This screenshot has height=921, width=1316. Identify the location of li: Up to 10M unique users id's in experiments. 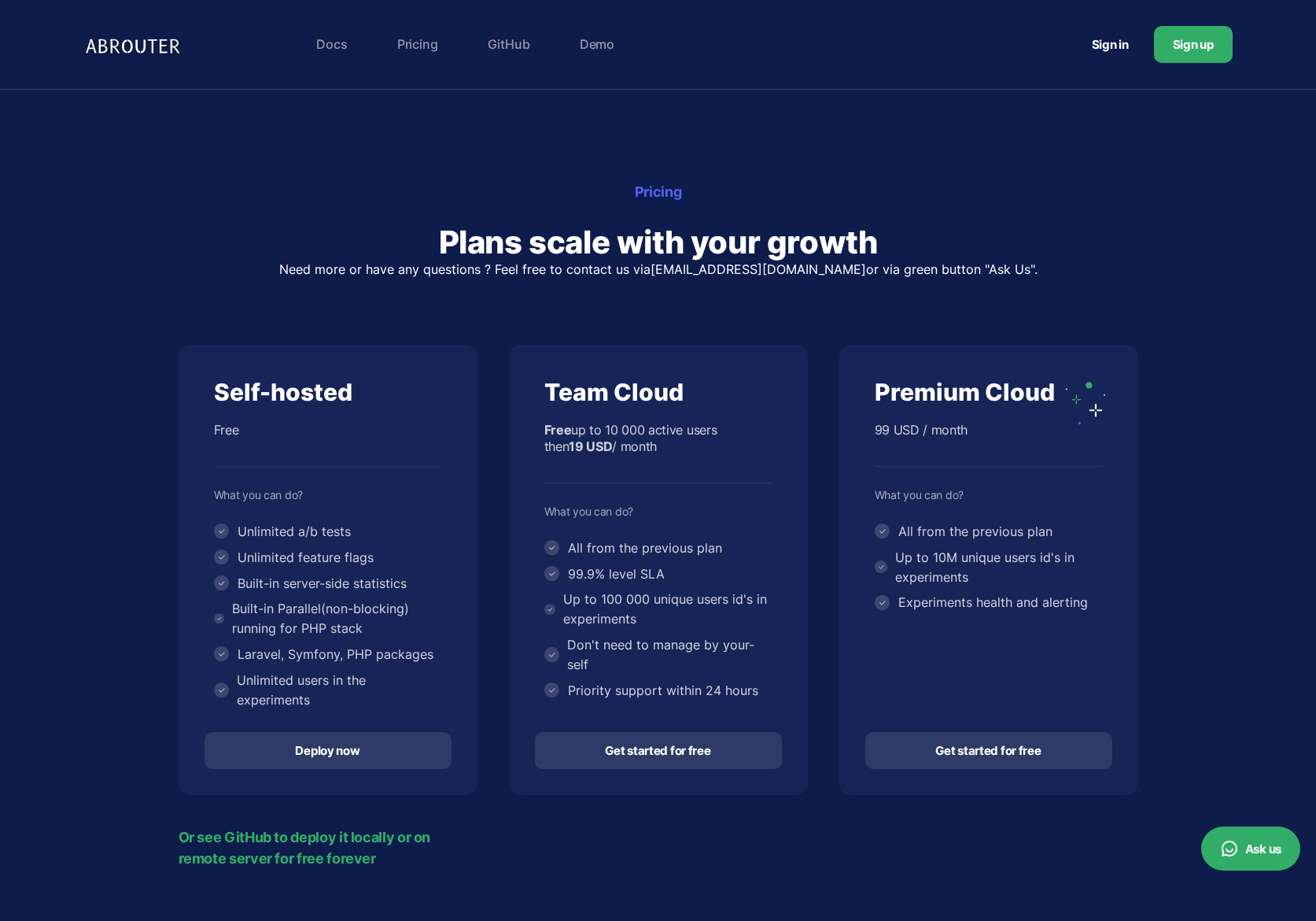
(989, 567).